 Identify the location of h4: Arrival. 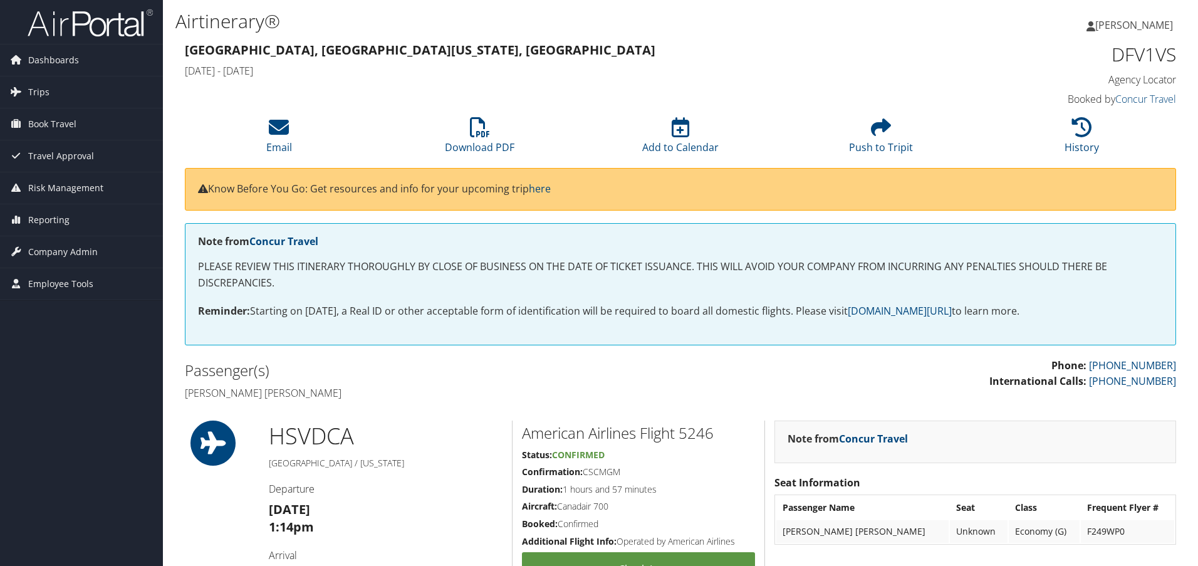
(385, 555).